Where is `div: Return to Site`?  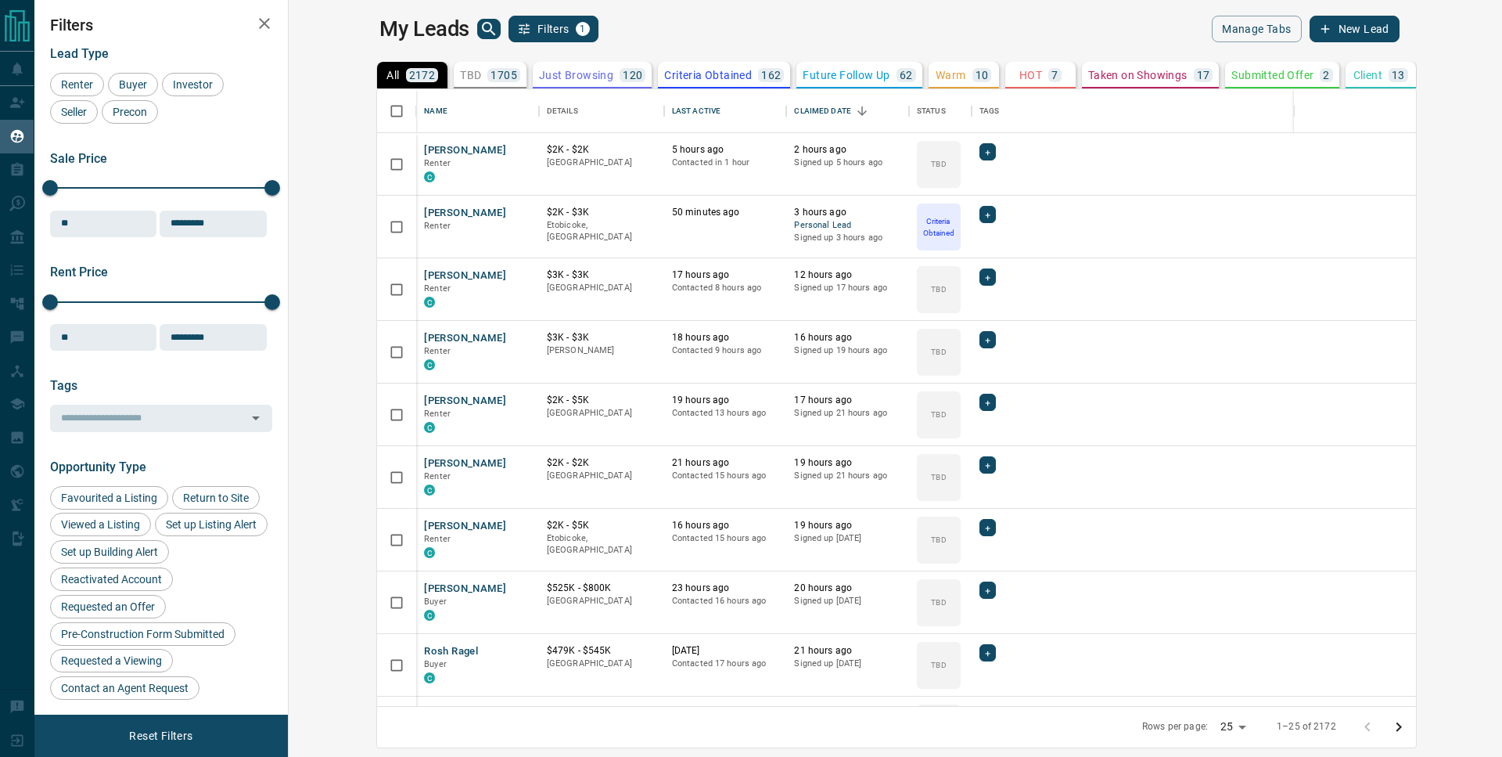
div: Return to Site is located at coordinates (216, 498).